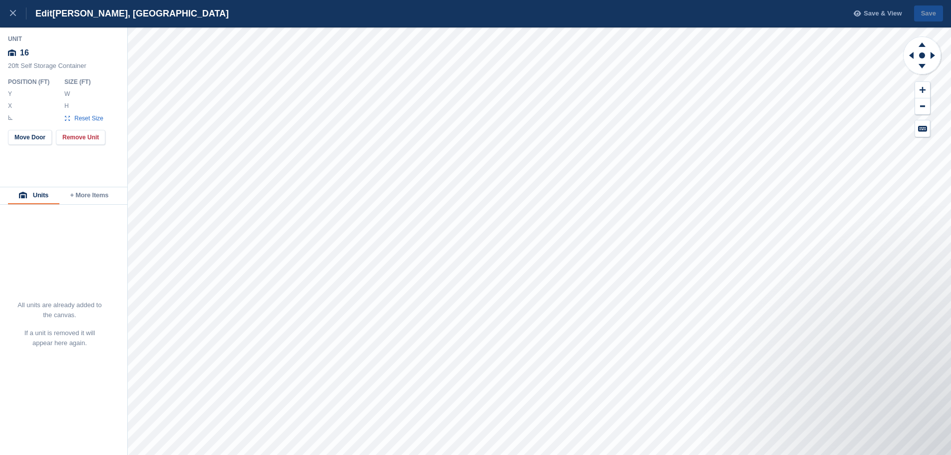 This screenshot has width=951, height=455. I want to click on button: Keyboard Shortcuts, so click(922, 128).